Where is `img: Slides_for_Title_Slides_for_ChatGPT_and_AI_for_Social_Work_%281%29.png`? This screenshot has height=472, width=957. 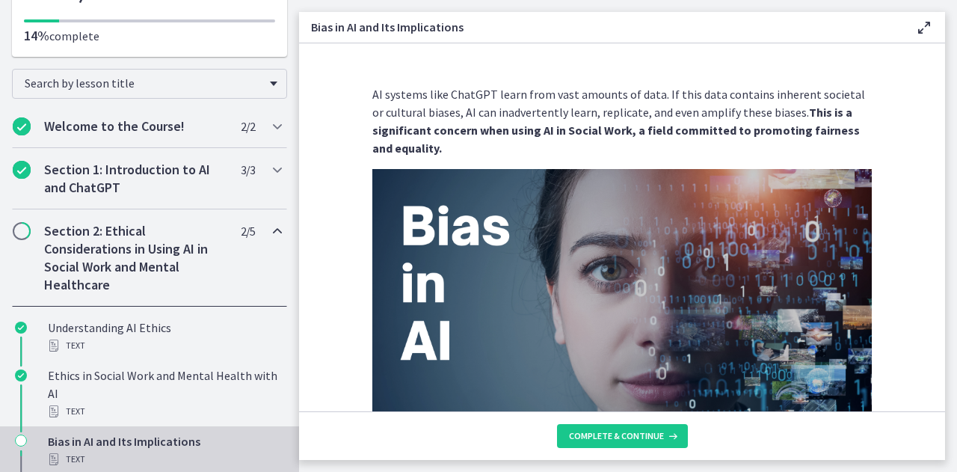
img: Slides_for_Title_Slides_for_ChatGPT_and_AI_for_Social_Work_%281%29.png is located at coordinates (622, 310).